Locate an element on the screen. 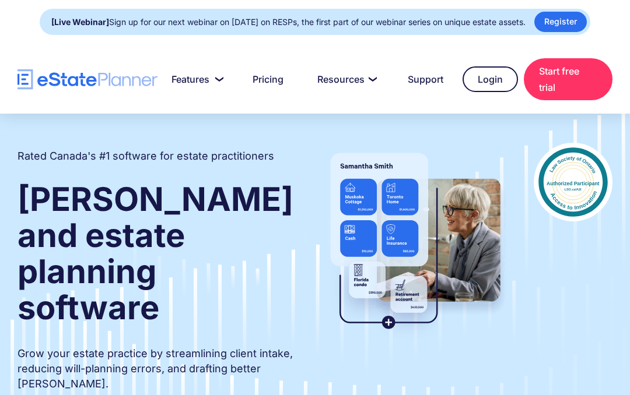 This screenshot has width=630, height=395. a: Start free trial is located at coordinates (568, 79).